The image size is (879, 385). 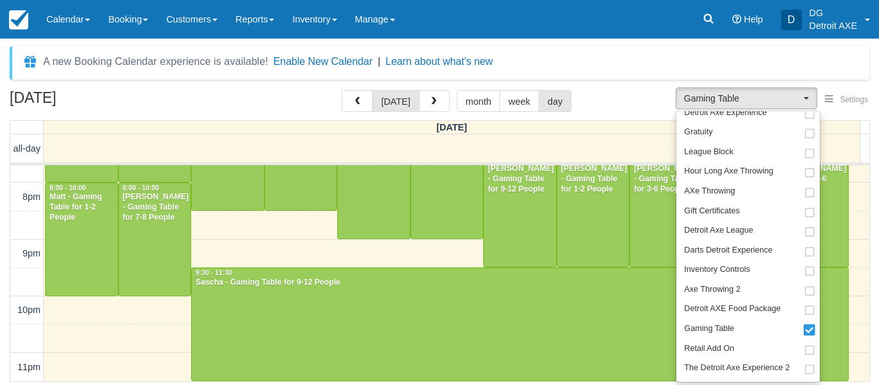 I want to click on span: Darts Detroit Experience, so click(x=728, y=251).